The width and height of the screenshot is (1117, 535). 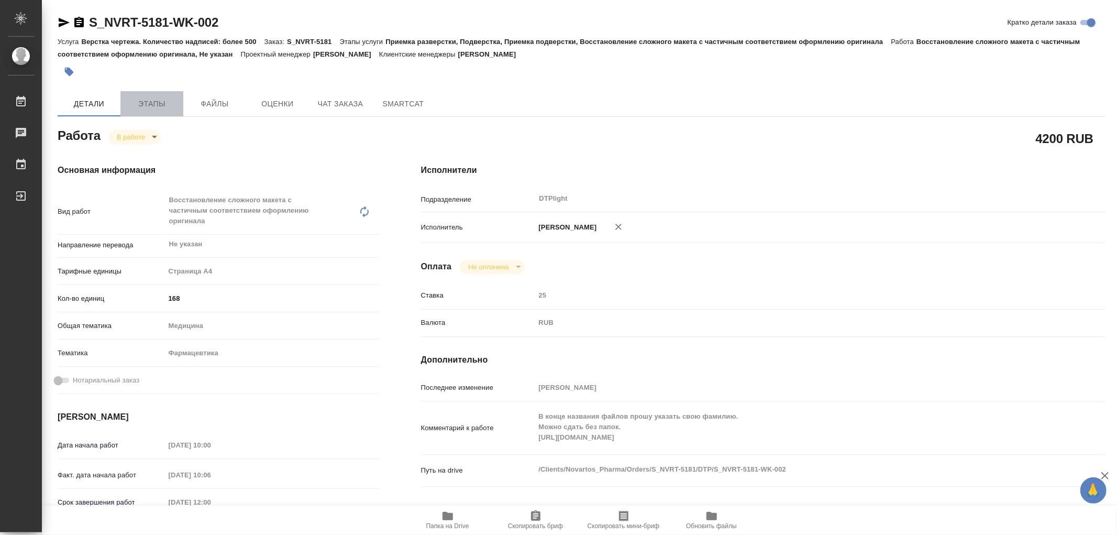 I want to click on span: Нотариальный заказ, so click(x=106, y=380).